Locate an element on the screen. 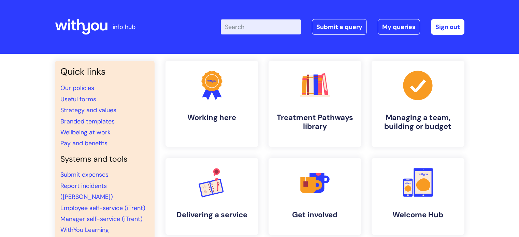  a: Managing a team, building or budget is located at coordinates (418, 104).